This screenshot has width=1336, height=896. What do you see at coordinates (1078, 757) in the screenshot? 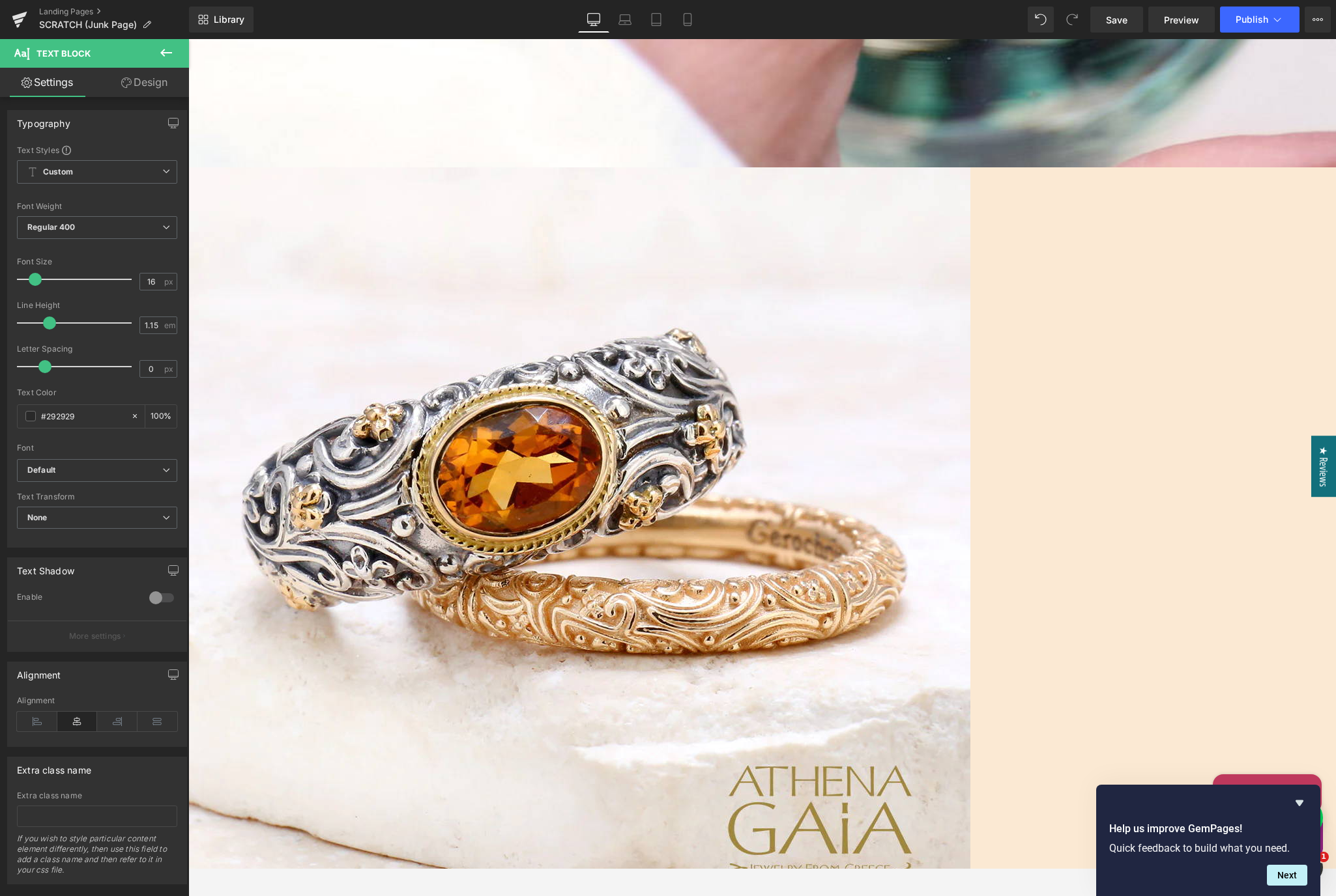
I see `inbox-online-store-chat: Shopify online store chat` at bounding box center [1078, 757].